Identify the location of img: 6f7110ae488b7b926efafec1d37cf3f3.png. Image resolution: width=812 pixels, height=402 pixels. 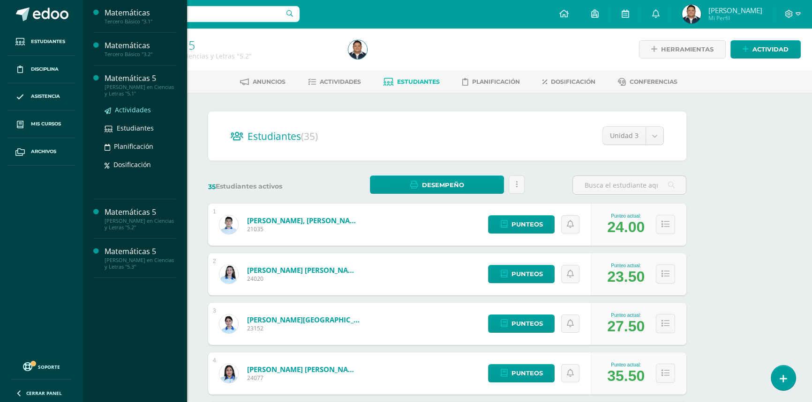
(229, 275).